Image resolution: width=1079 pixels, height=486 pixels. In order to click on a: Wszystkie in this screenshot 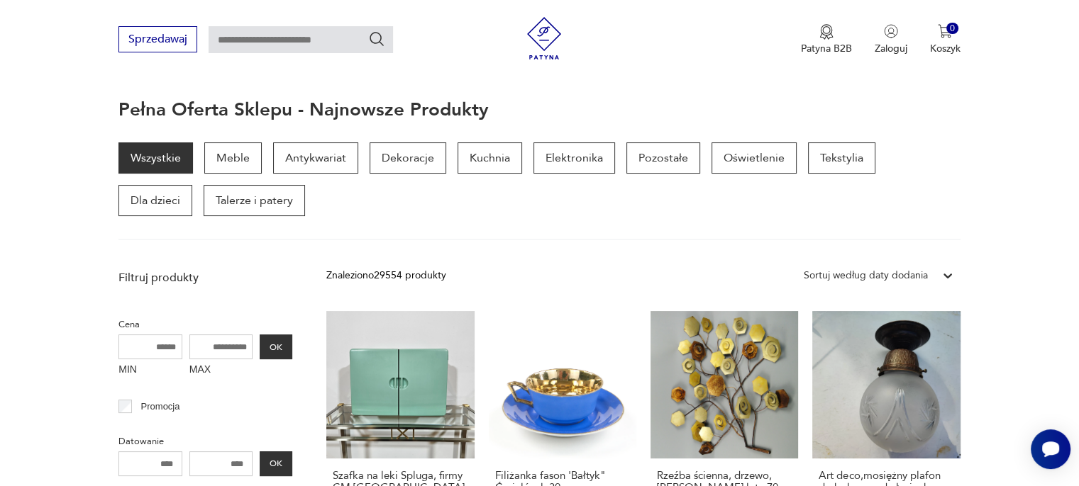, I will do `click(155, 158)`.